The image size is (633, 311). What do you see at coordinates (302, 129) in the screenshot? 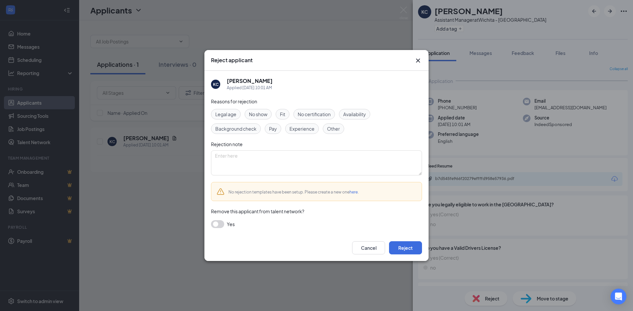
I see `span: Experience` at bounding box center [302, 129].